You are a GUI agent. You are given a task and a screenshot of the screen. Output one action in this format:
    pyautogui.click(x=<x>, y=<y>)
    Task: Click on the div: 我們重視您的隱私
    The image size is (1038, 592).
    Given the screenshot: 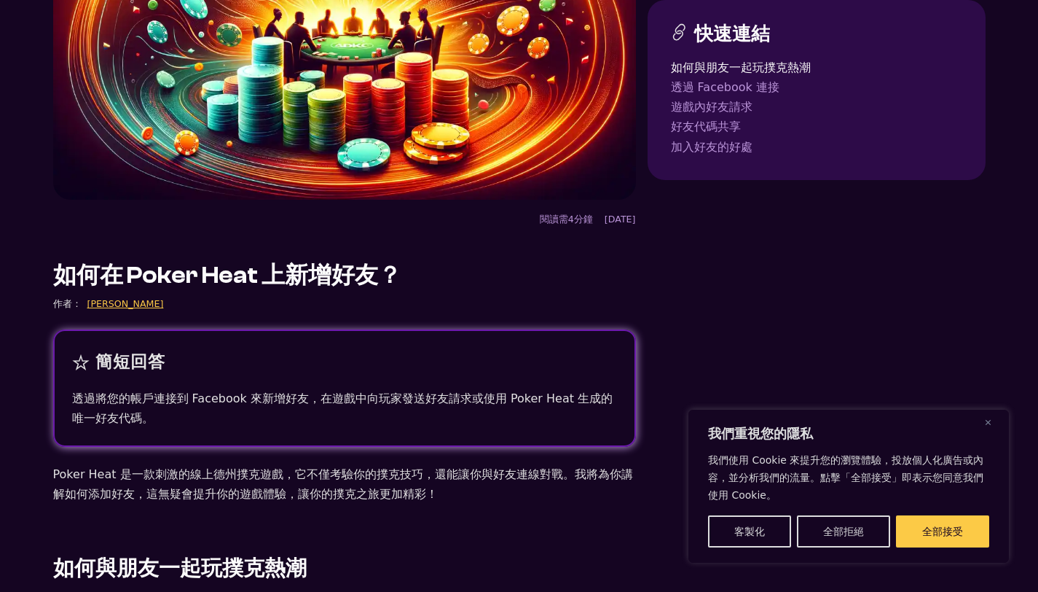 What is the action you would take?
    pyautogui.click(x=849, y=486)
    